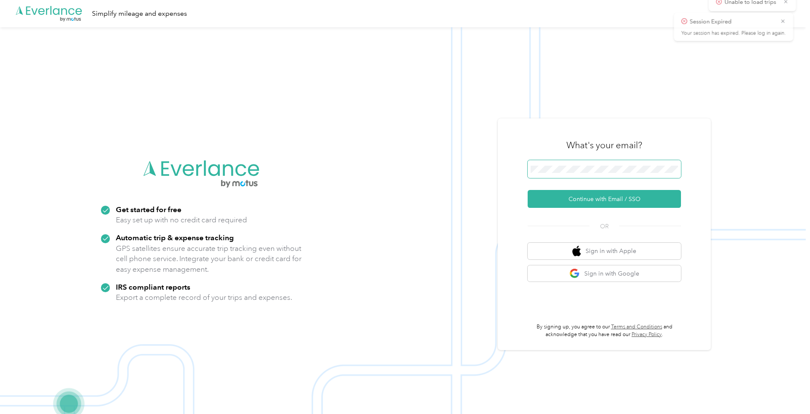 The image size is (810, 414). Describe the element at coordinates (751, 17) in the screenshot. I see `p: Unable to load trips` at that location.